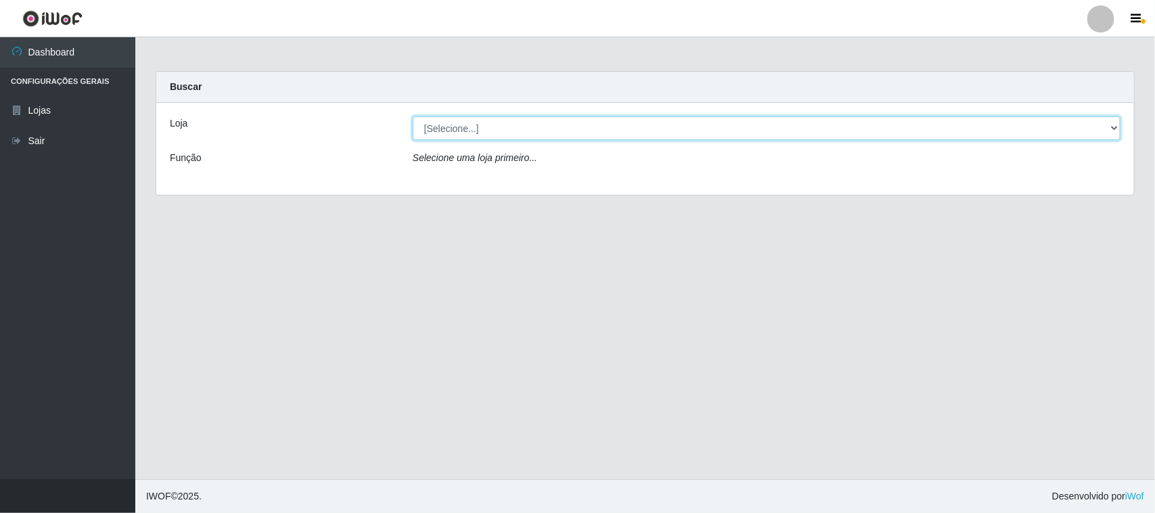  Describe the element at coordinates (158, 496) in the screenshot. I see `span: IWOF` at that location.